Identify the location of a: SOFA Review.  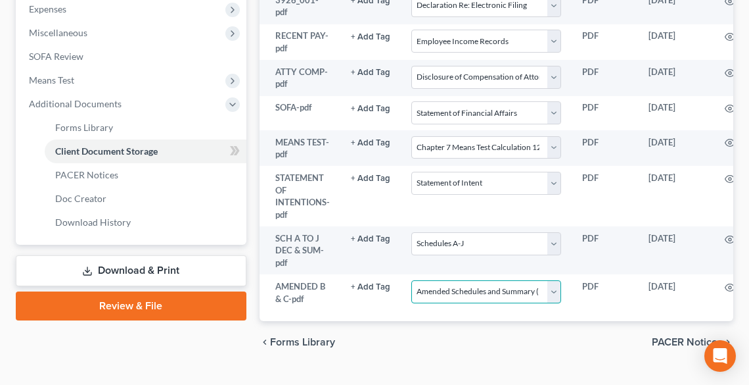
(132, 57).